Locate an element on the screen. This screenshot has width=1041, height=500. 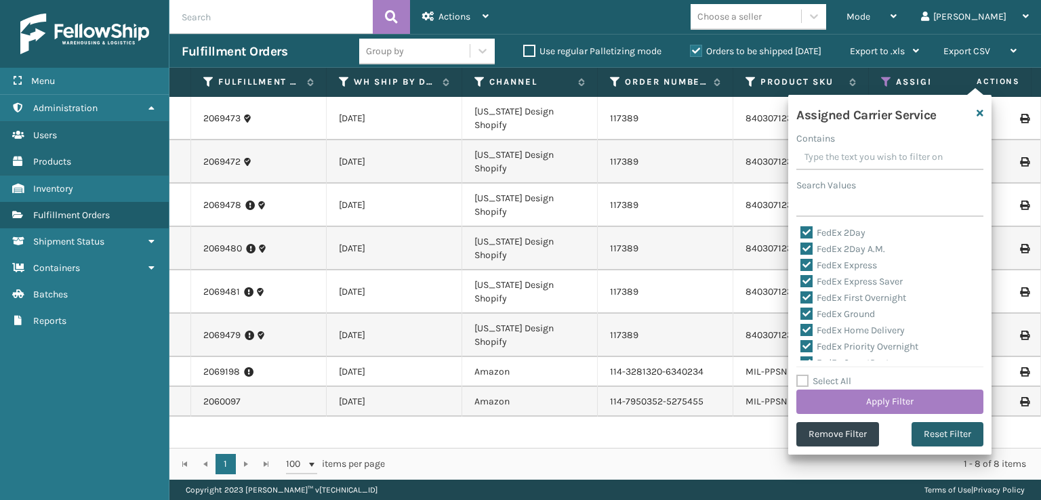
button: Apply Filter is located at coordinates (890, 402).